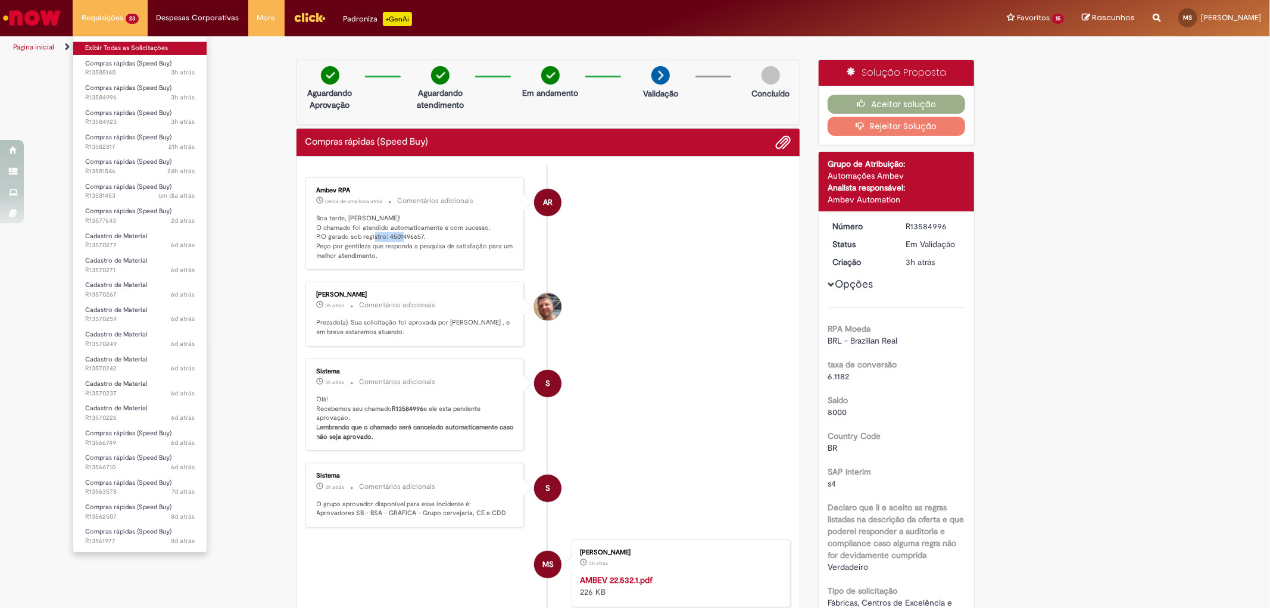  What do you see at coordinates (140, 541) in the screenshot?
I see `span: R13561977` at bounding box center [140, 541].